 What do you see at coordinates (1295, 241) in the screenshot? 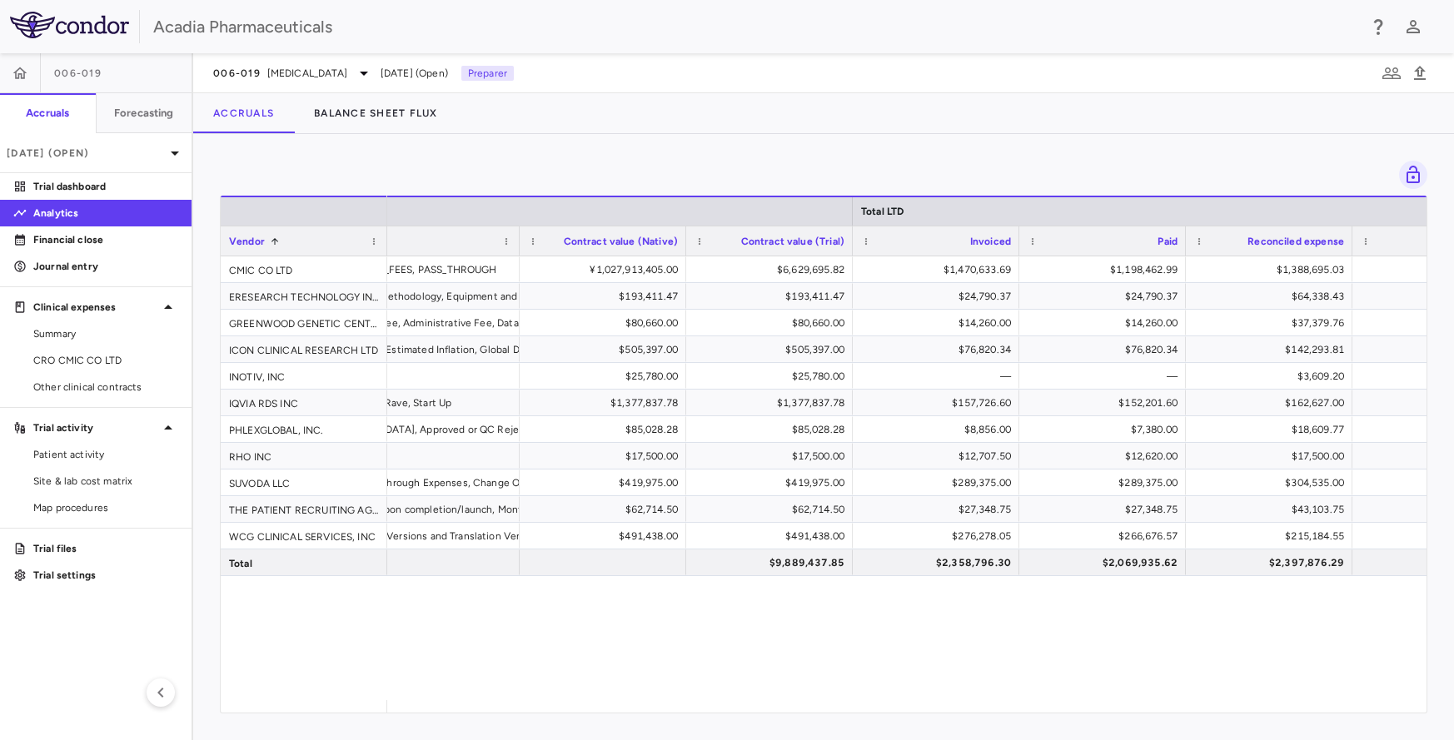
I see `span: Reconciled expense` at bounding box center [1295, 241].